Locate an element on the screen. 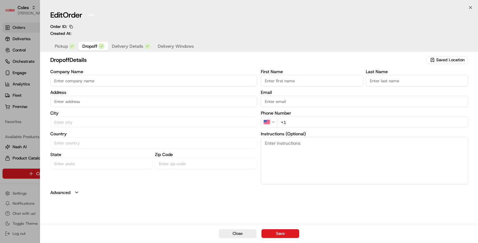 This screenshot has height=243, width=478. label: Email is located at coordinates (364, 92).